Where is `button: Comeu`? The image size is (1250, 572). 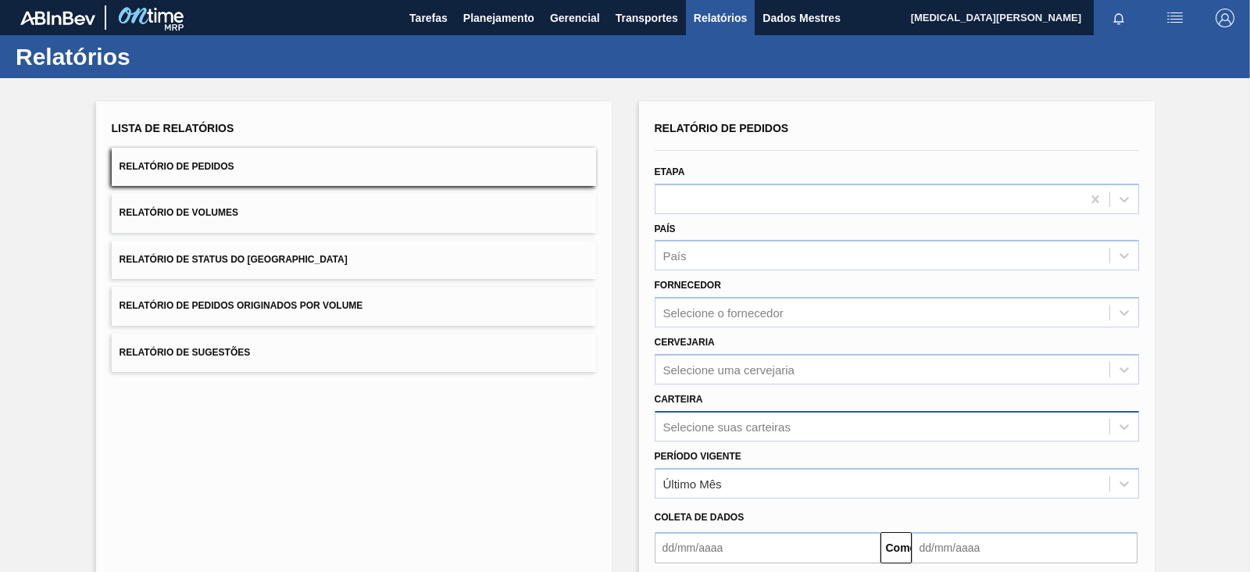 button: Comeu is located at coordinates (896, 548).